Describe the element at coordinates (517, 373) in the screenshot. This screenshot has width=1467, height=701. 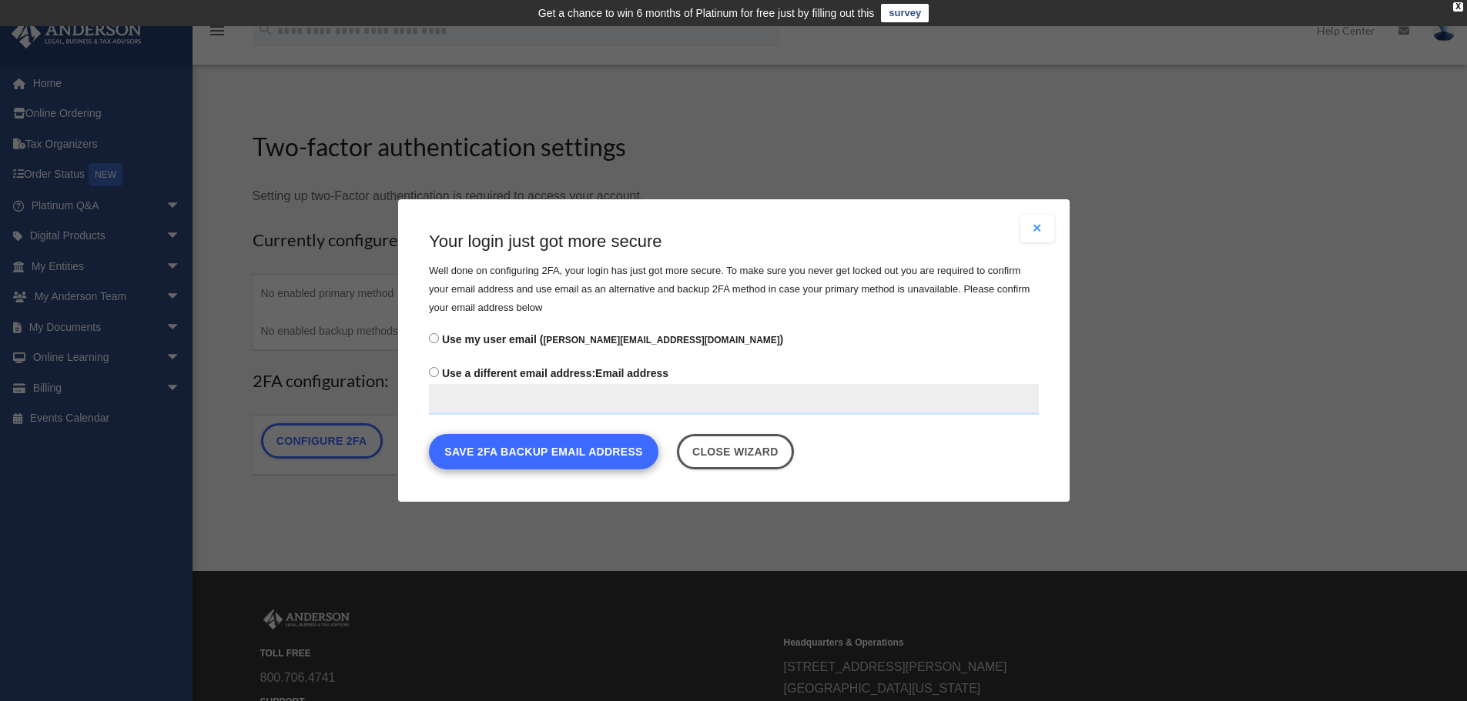
I see `span: Use a different email address:` at that location.